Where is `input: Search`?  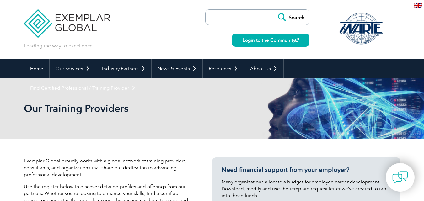
input: Search is located at coordinates (292, 17).